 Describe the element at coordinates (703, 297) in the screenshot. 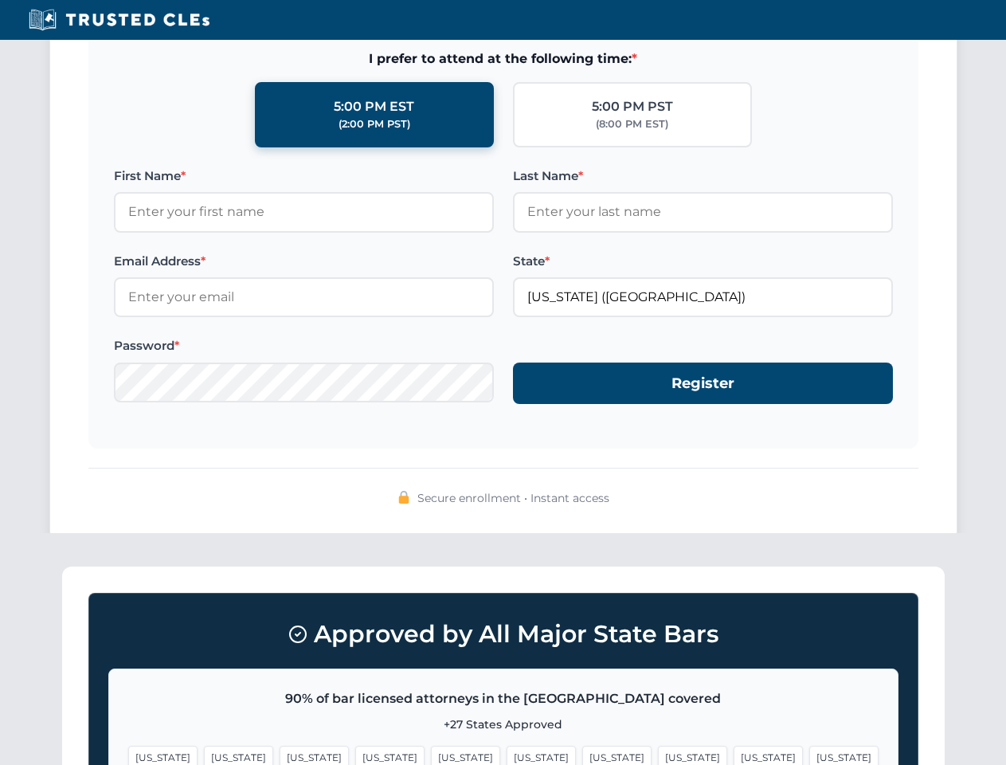

I see `input: Arizona (AZ)` at that location.